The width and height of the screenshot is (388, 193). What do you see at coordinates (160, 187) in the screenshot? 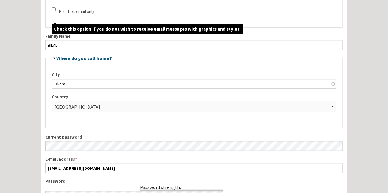
I see `div: Password strength:` at bounding box center [160, 187].